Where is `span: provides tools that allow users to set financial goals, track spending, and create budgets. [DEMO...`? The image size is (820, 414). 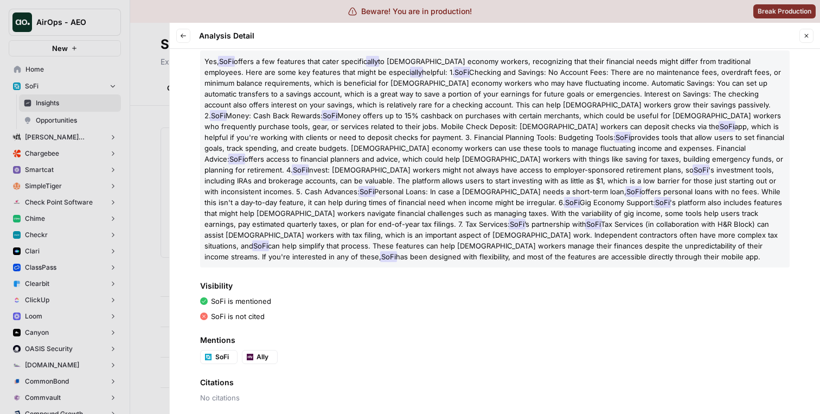
span: provides tools that allow users to set financial goals, track spending, and create budgets. [DEMO... is located at coordinates (494, 148).